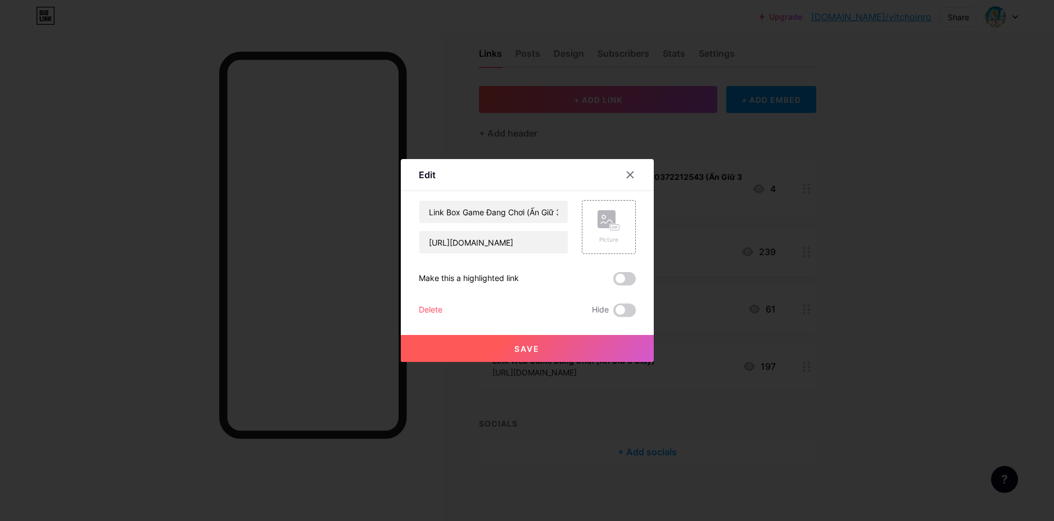 The image size is (1054, 521). What do you see at coordinates (609, 239) in the screenshot?
I see `div: Picture` at bounding box center [609, 239].